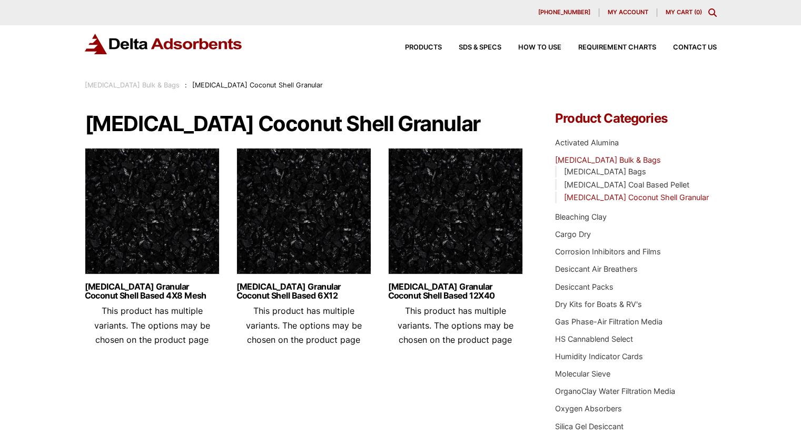 The height and width of the screenshot is (435, 801). Describe the element at coordinates (618, 47) in the screenshot. I see `span: Requirement Charts` at that location.